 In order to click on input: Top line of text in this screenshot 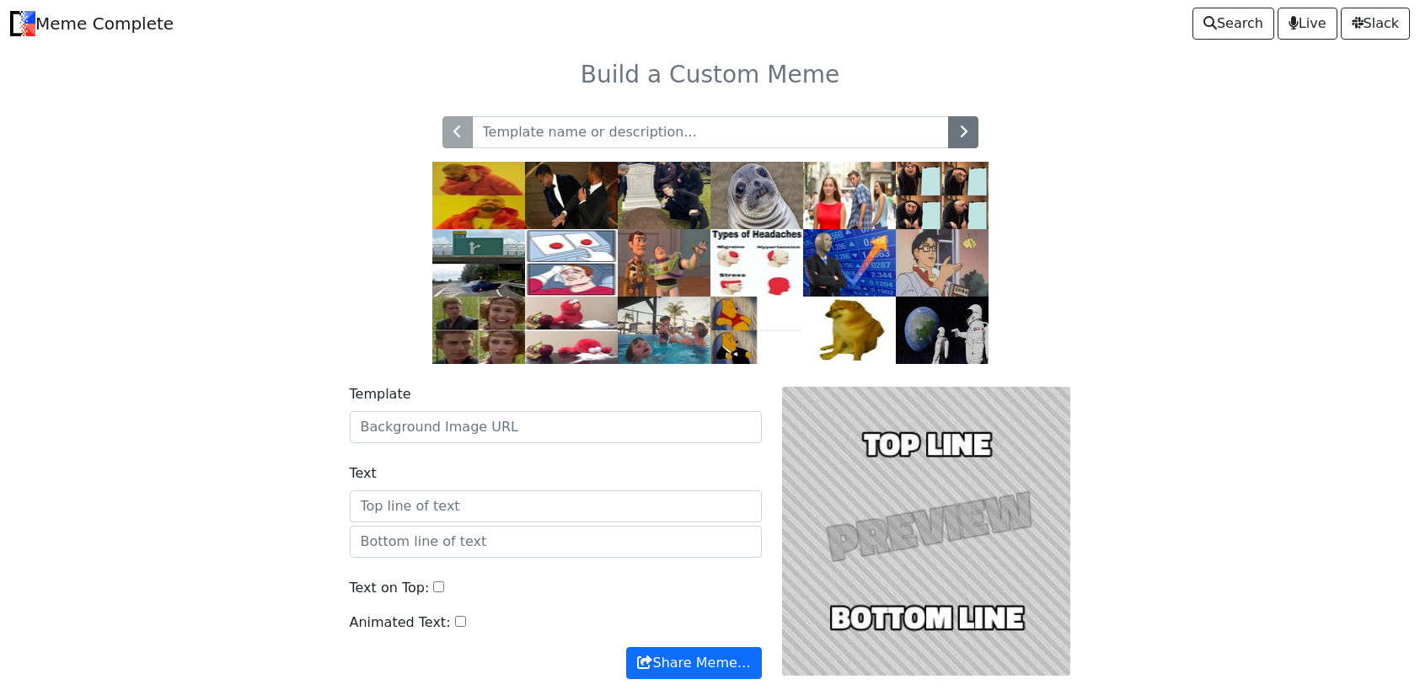, I will do `click(555, 506)`.